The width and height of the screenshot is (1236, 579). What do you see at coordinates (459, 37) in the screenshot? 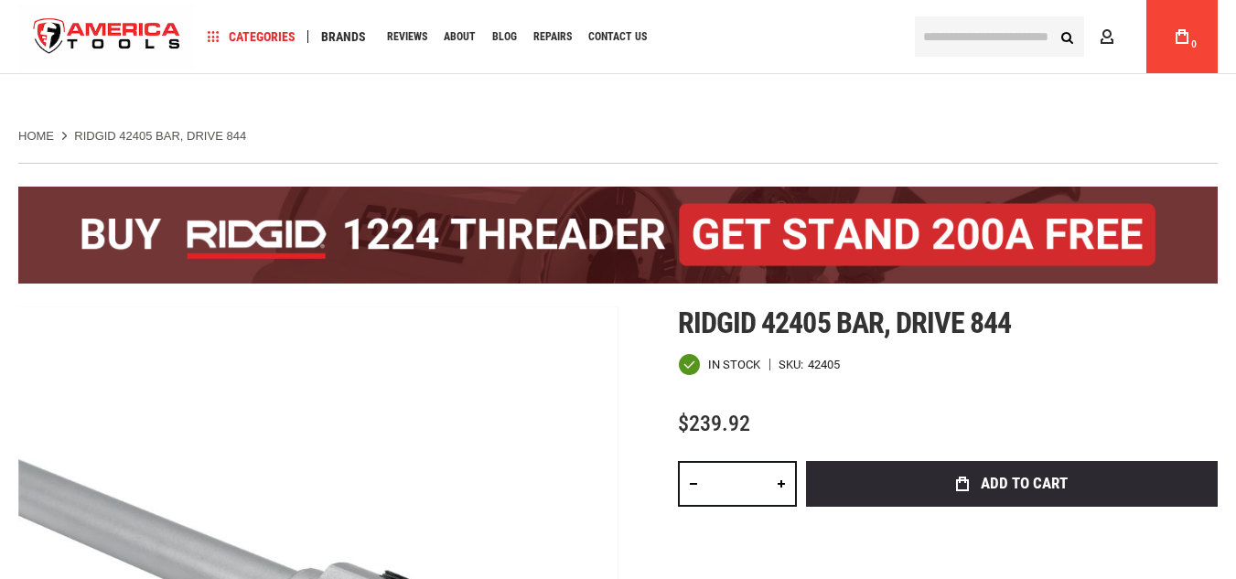
I see `span: About` at bounding box center [459, 37].